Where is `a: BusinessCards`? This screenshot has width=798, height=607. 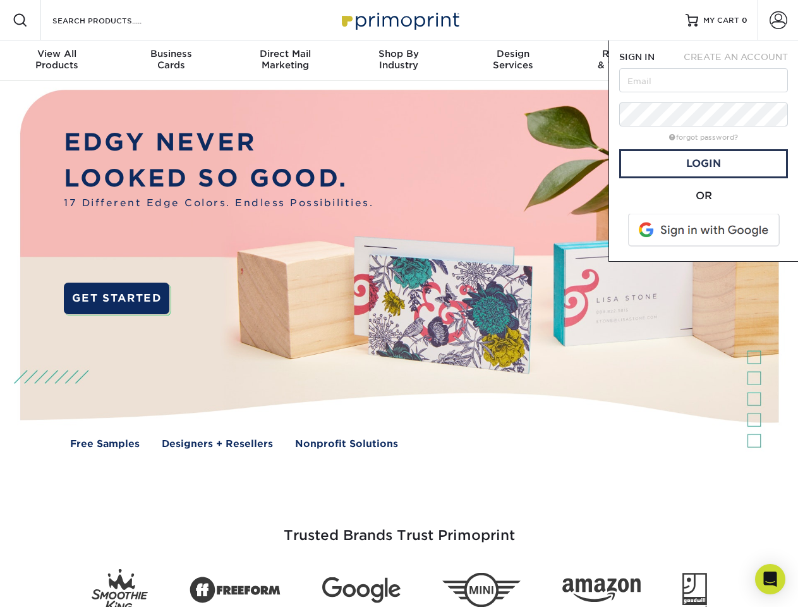
a: BusinessCards is located at coordinates (171, 61).